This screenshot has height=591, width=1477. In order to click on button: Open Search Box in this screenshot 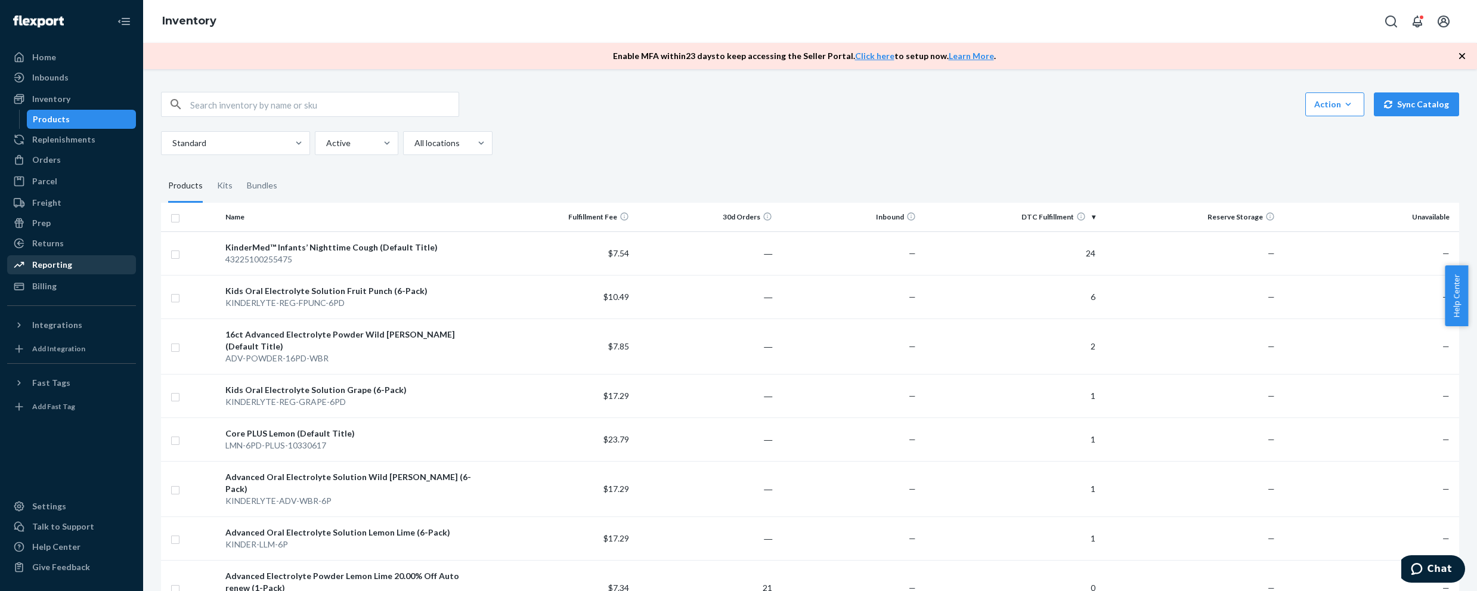, I will do `click(1391, 21)`.